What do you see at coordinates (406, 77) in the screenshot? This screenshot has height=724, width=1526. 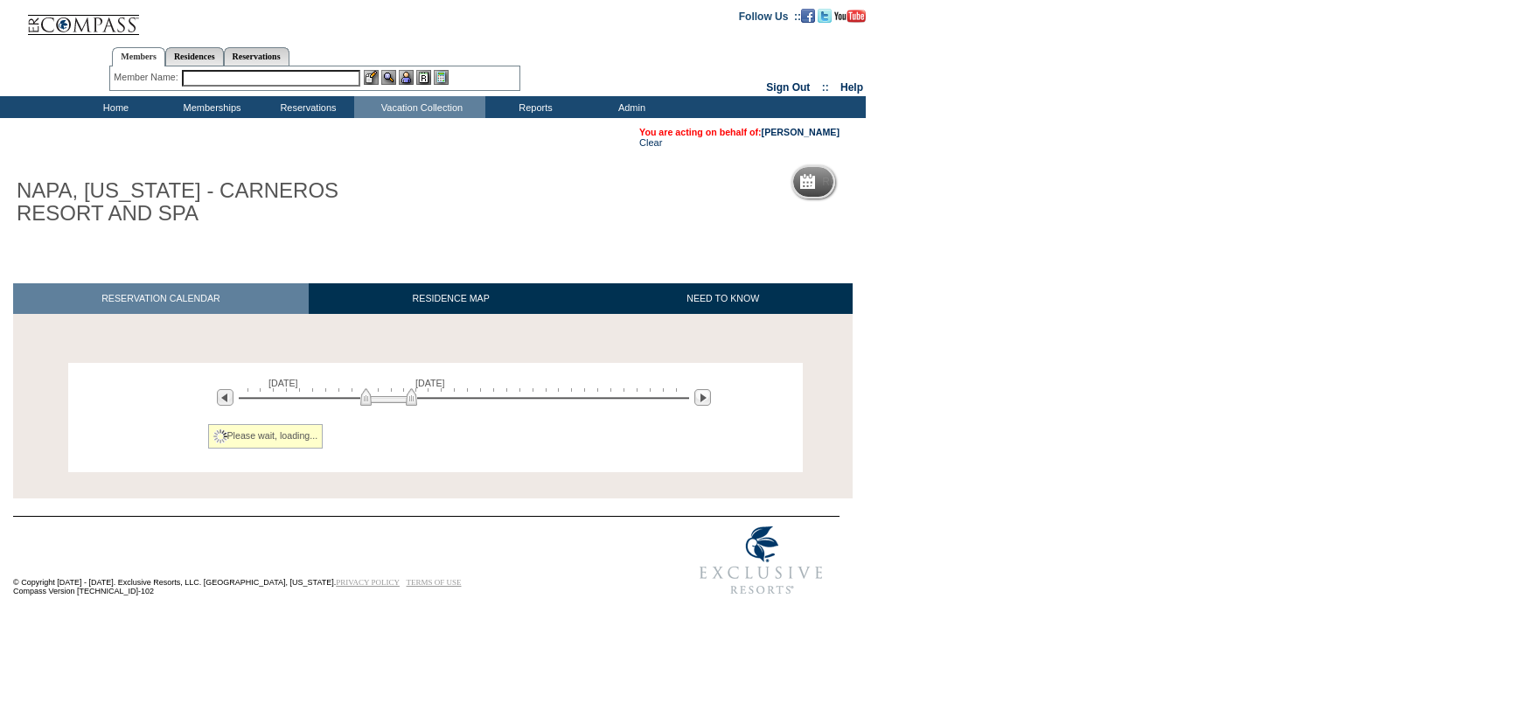 I see `img: Impersonate` at bounding box center [406, 77].